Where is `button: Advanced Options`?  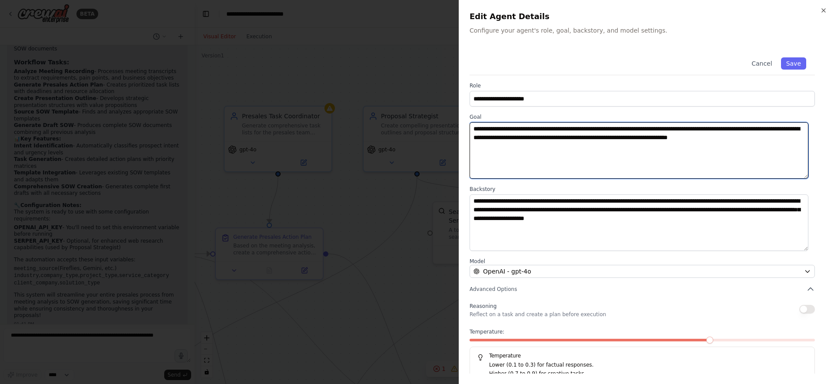 button: Advanced Options is located at coordinates (642, 289).